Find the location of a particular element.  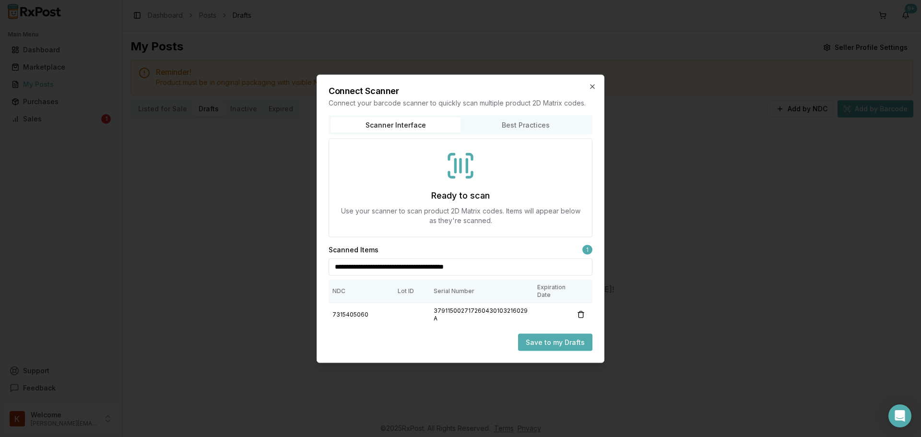

th: NDC is located at coordinates (361, 291).